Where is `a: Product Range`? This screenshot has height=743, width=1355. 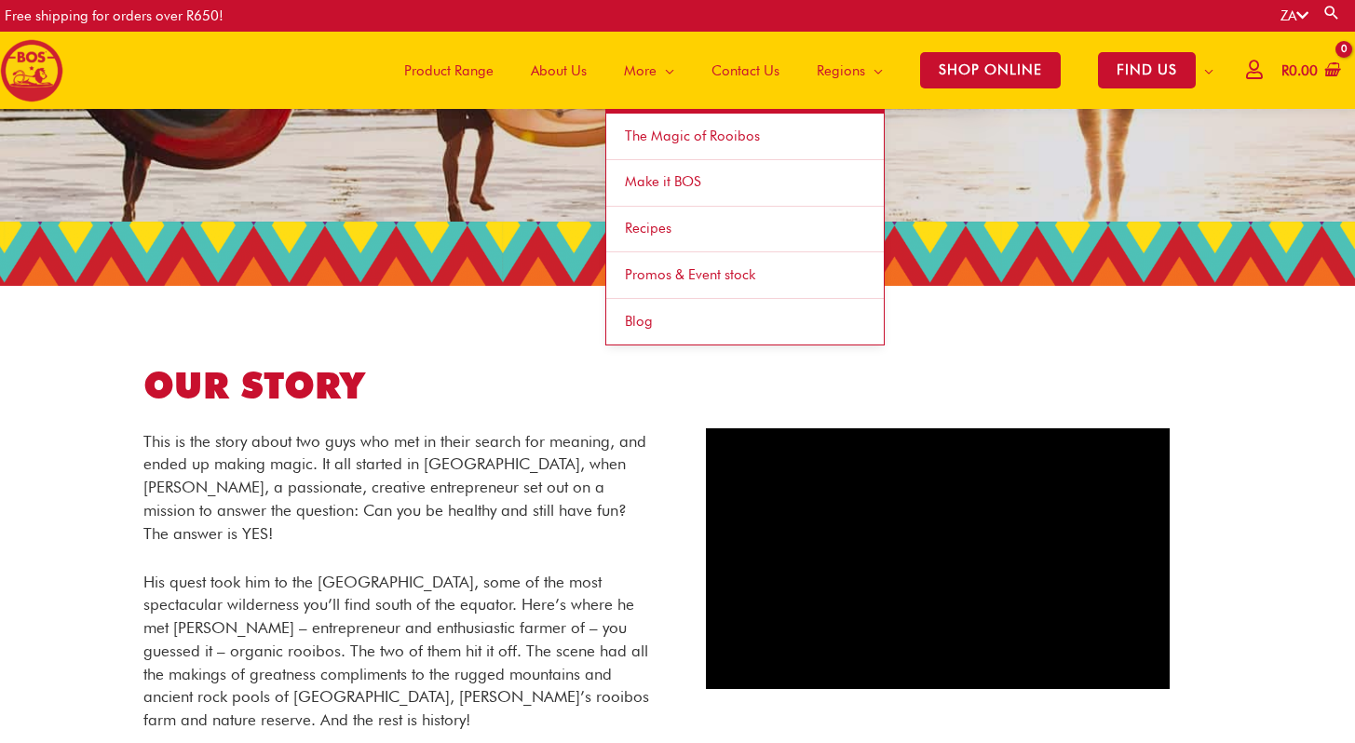
a: Product Range is located at coordinates (449, 70).